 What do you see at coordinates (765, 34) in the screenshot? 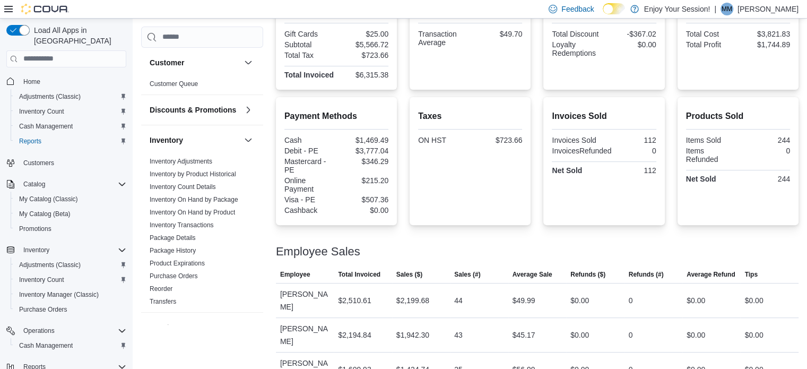
I see `div: $3,821.83` at bounding box center [765, 34].